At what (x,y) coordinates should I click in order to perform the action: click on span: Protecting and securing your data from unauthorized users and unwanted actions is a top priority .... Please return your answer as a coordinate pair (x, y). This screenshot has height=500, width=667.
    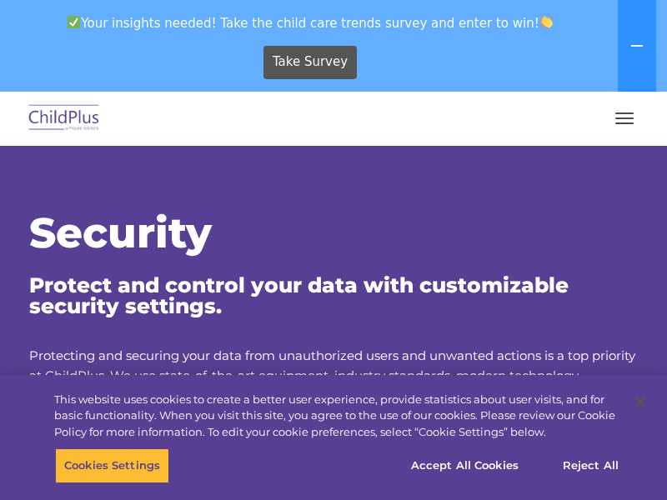
    Looking at the image, I should click on (332, 375).